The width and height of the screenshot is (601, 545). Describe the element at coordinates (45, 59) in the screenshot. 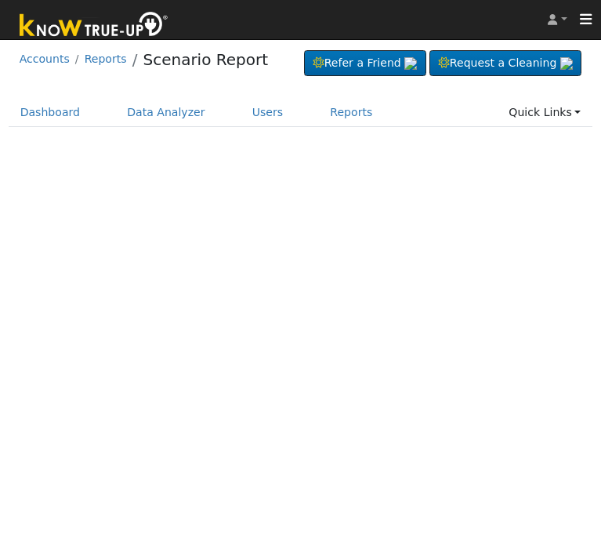

I see `a: Accounts` at that location.